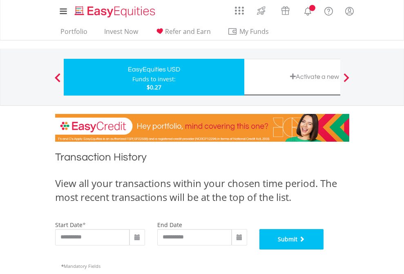 The image size is (404, 274). What do you see at coordinates (239, 11) in the screenshot?
I see `img: grid-menu-icon.svg` at bounding box center [239, 11].